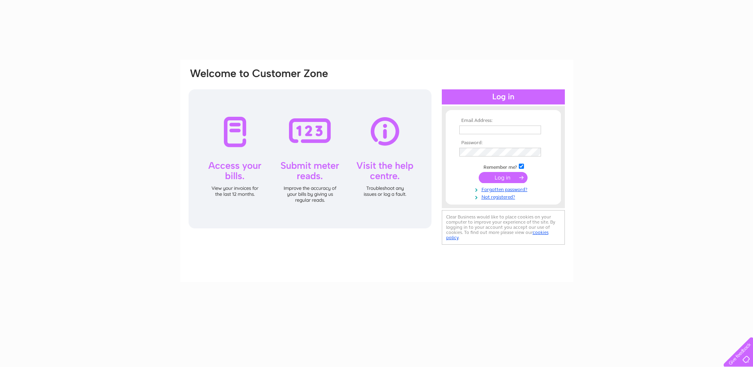 The image size is (753, 367). Describe the element at coordinates (503, 177) in the screenshot. I see `input: Submit` at that location.